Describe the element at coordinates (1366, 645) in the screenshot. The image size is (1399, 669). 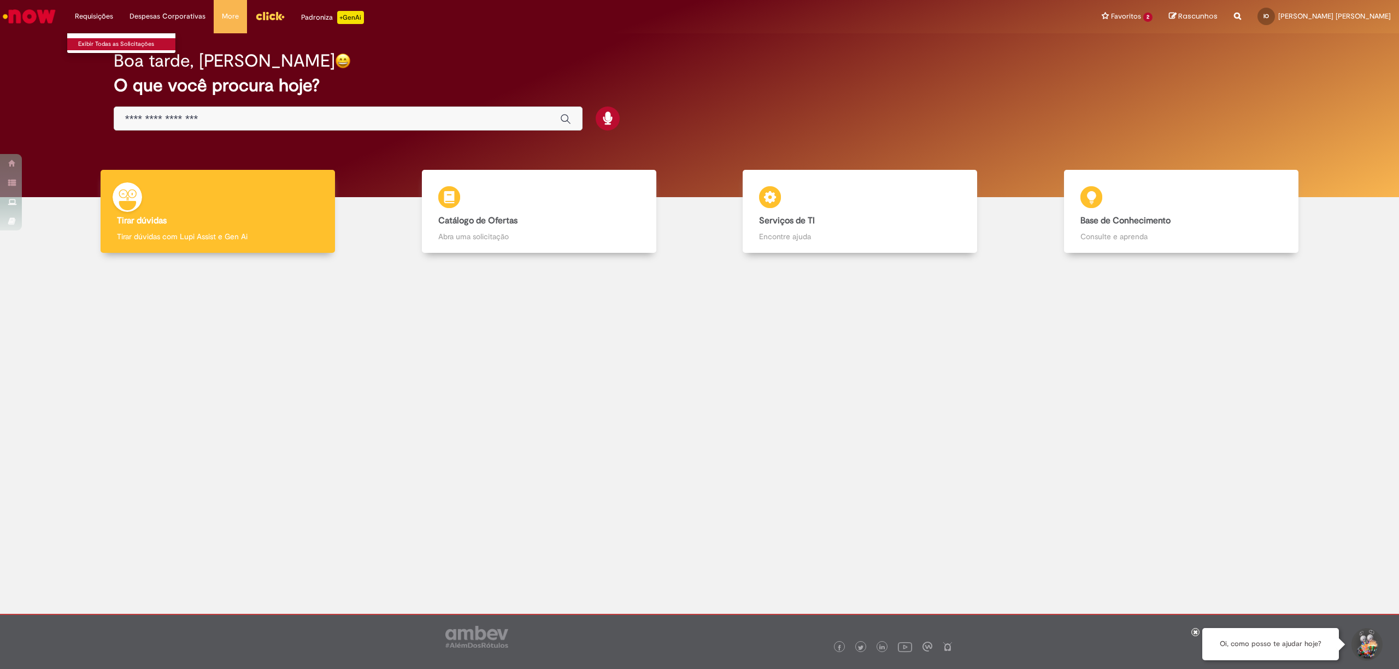
I see `button: Iniciar Conversa de Suporte` at that location.